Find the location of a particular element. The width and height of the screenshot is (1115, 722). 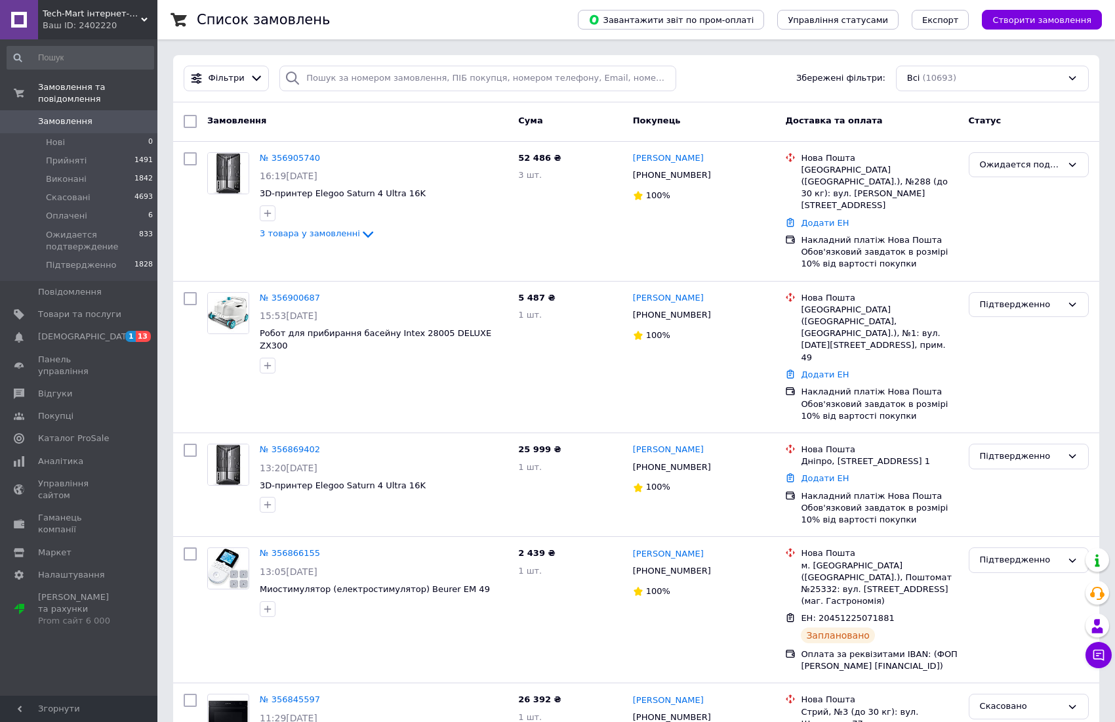

input: Пошук за номером замовлення, ПІБ покупця, номером телефону, Email, номером накладної is located at coordinates (478, 78).